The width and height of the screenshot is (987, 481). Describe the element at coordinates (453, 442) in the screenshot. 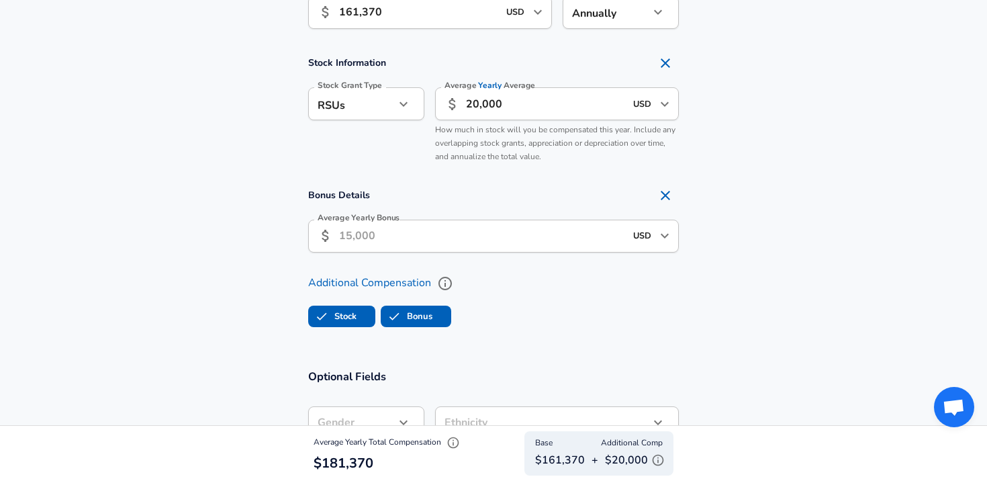

I see `button: Explain Total Compensation` at that location.